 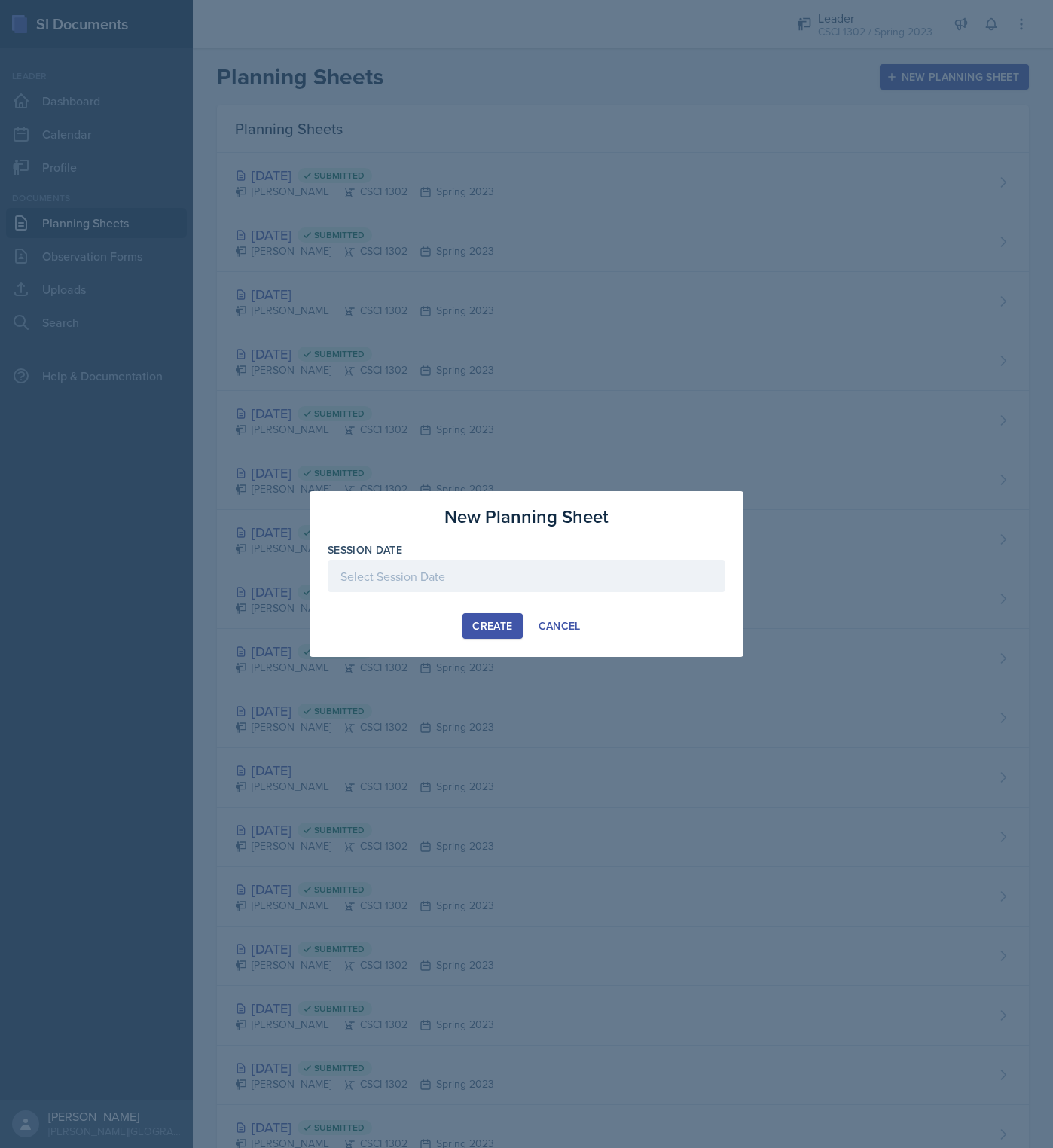 What do you see at coordinates (559, 626) in the screenshot?
I see `div: Cancel` at bounding box center [559, 626].